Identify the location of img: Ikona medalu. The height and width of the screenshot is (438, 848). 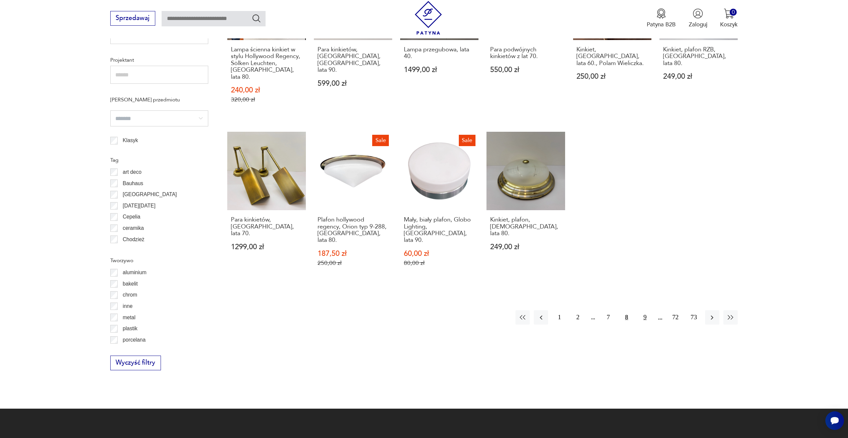
(661, 13).